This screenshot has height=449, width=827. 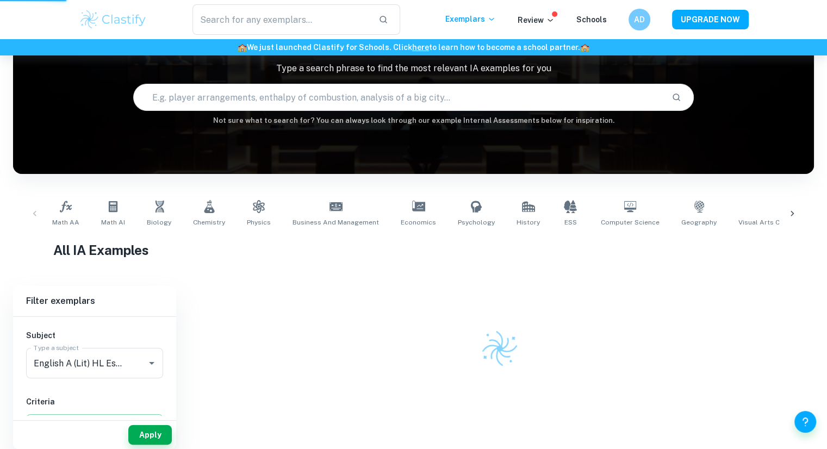 I want to click on h6: AD, so click(x=639, y=20).